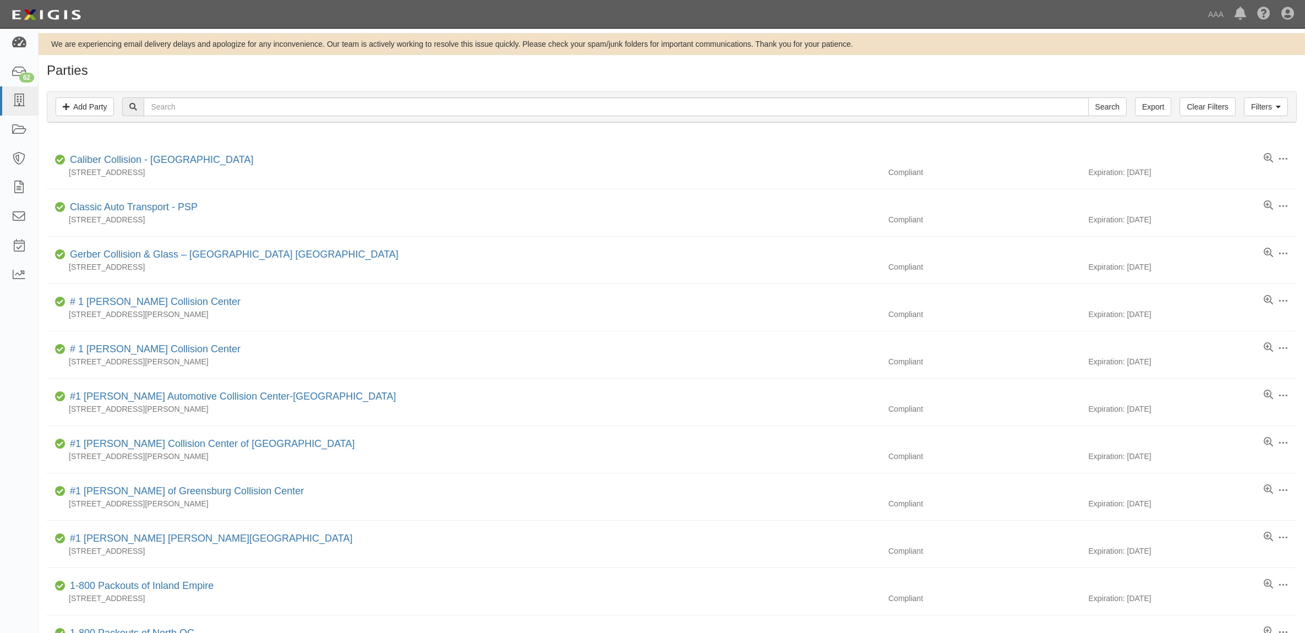 The height and width of the screenshot is (633, 1305). I want to click on a: Clear Filters, so click(1207, 107).